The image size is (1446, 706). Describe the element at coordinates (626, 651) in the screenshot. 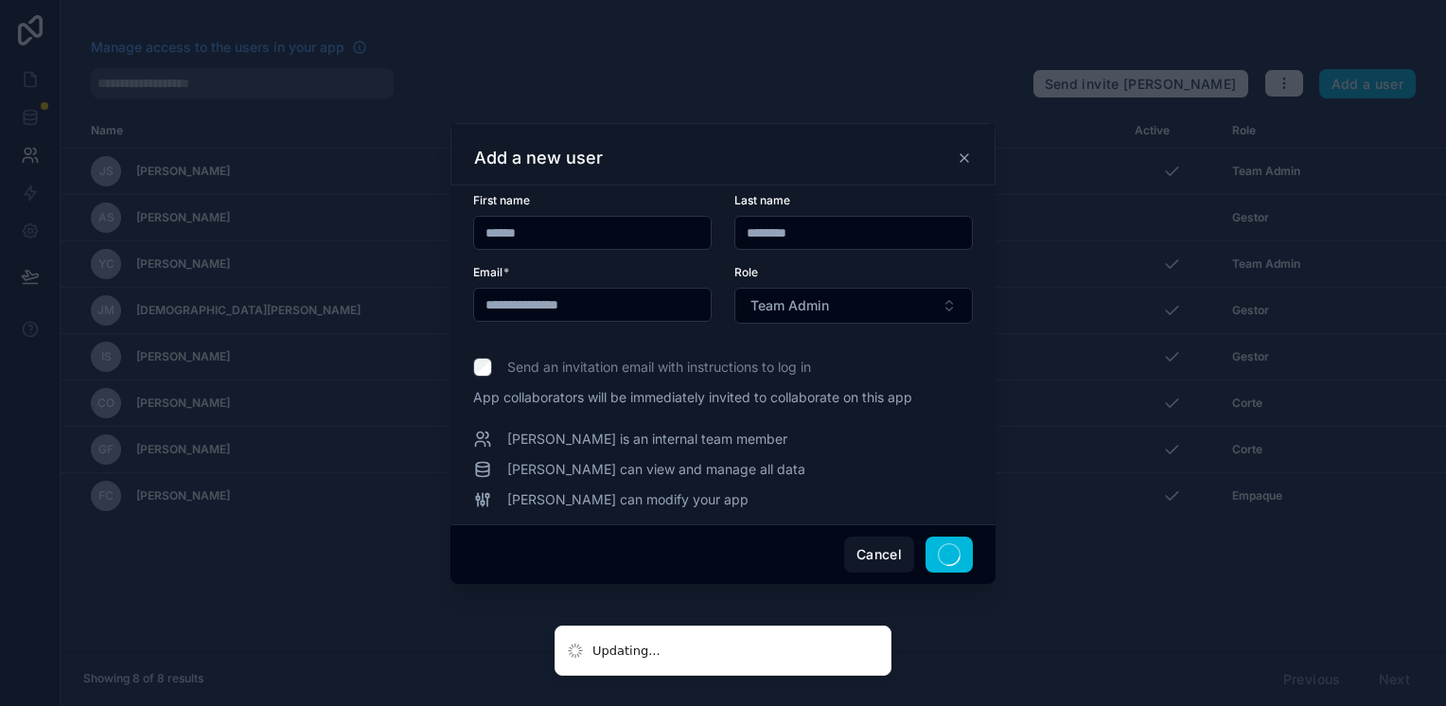

I see `div: Updating...` at that location.